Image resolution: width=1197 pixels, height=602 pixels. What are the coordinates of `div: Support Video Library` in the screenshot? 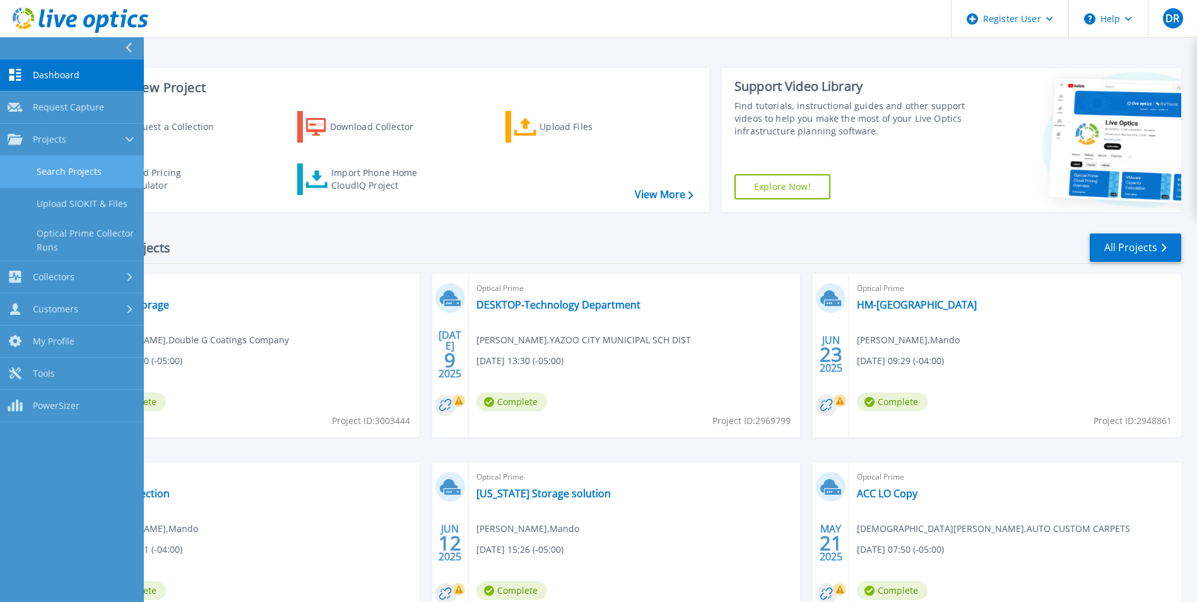 It's located at (851, 86).